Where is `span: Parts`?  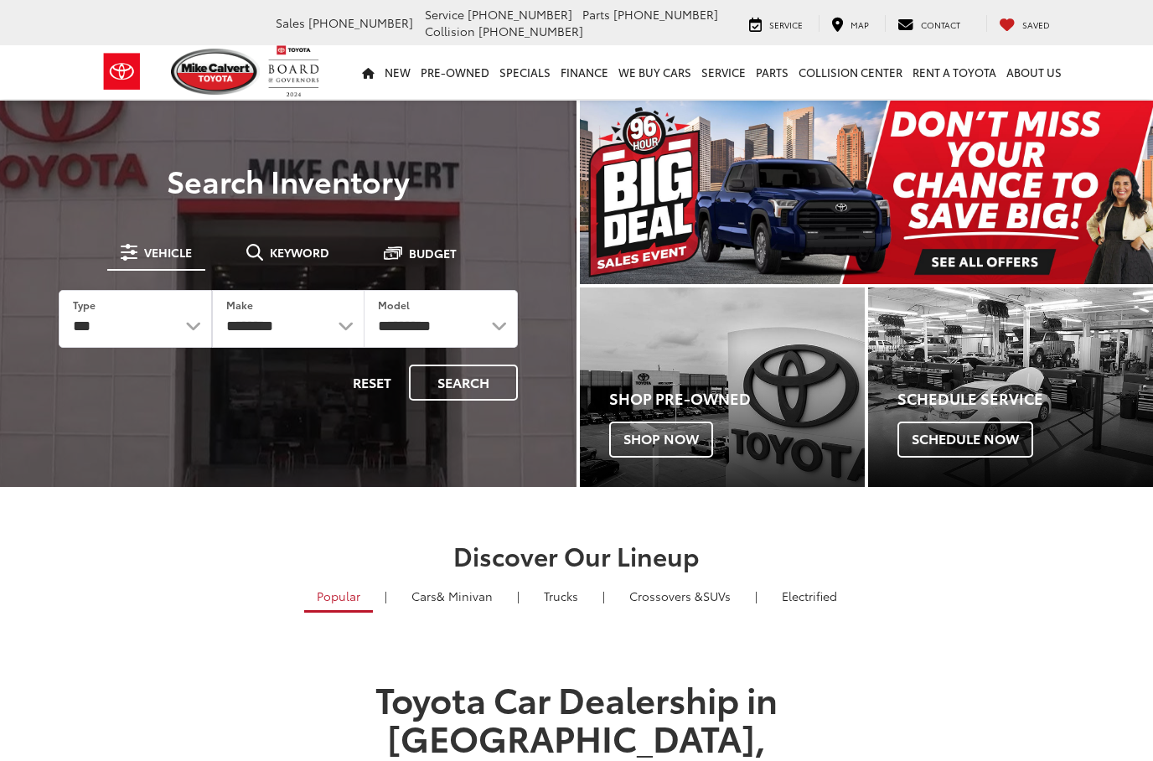 span: Parts is located at coordinates (596, 14).